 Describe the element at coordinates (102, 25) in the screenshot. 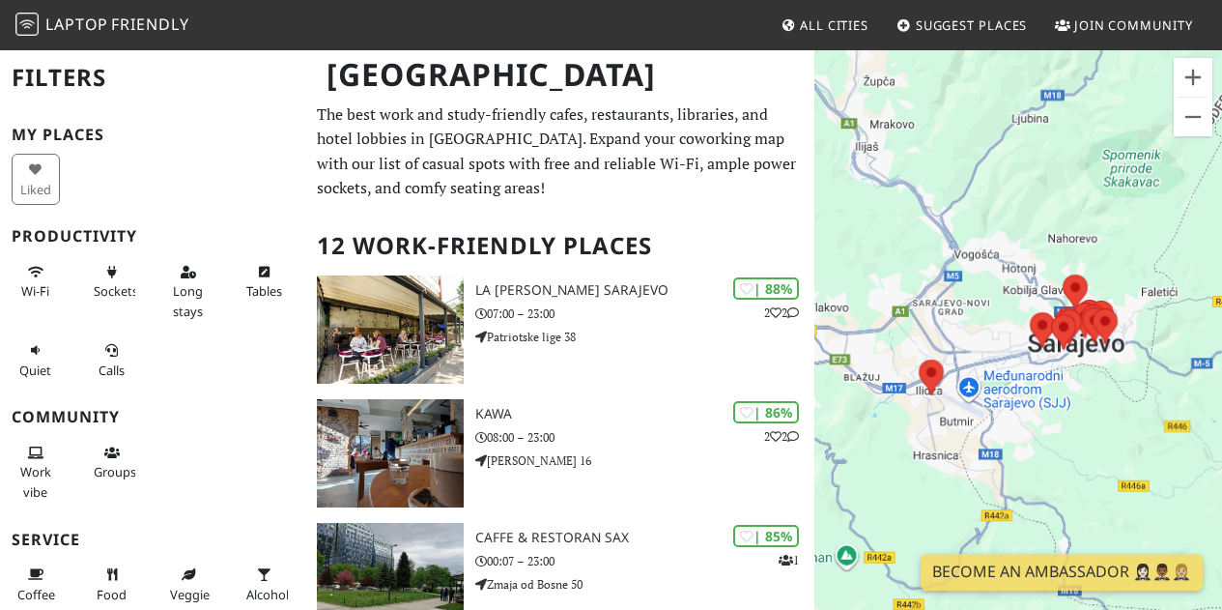

I see `a: LaptopFriendly LaptopFriendly` at that location.